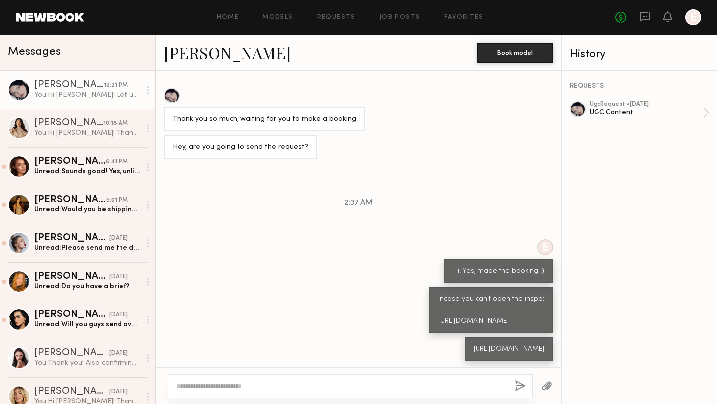  I want to click on div: 5:01 PM, so click(117, 200).